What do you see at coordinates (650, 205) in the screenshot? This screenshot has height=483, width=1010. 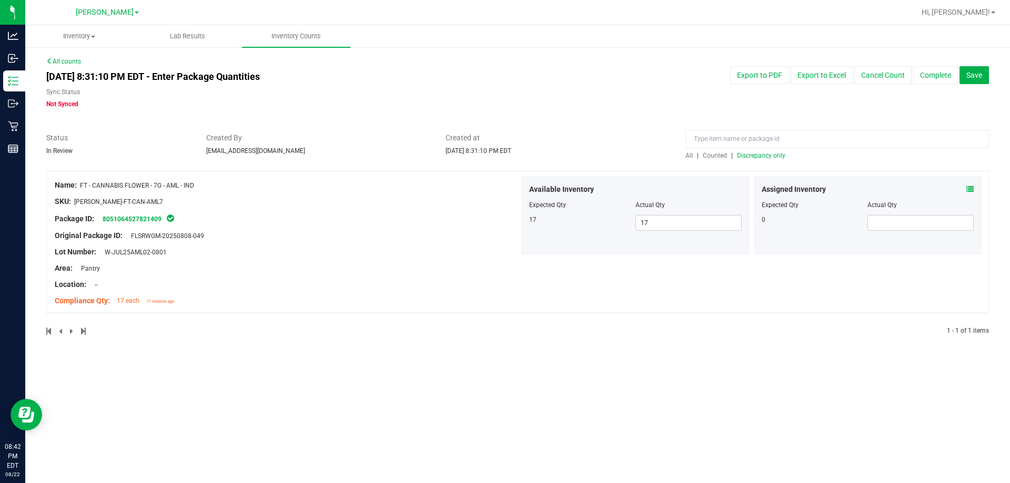 I see `span: Actual Qty` at bounding box center [650, 205].